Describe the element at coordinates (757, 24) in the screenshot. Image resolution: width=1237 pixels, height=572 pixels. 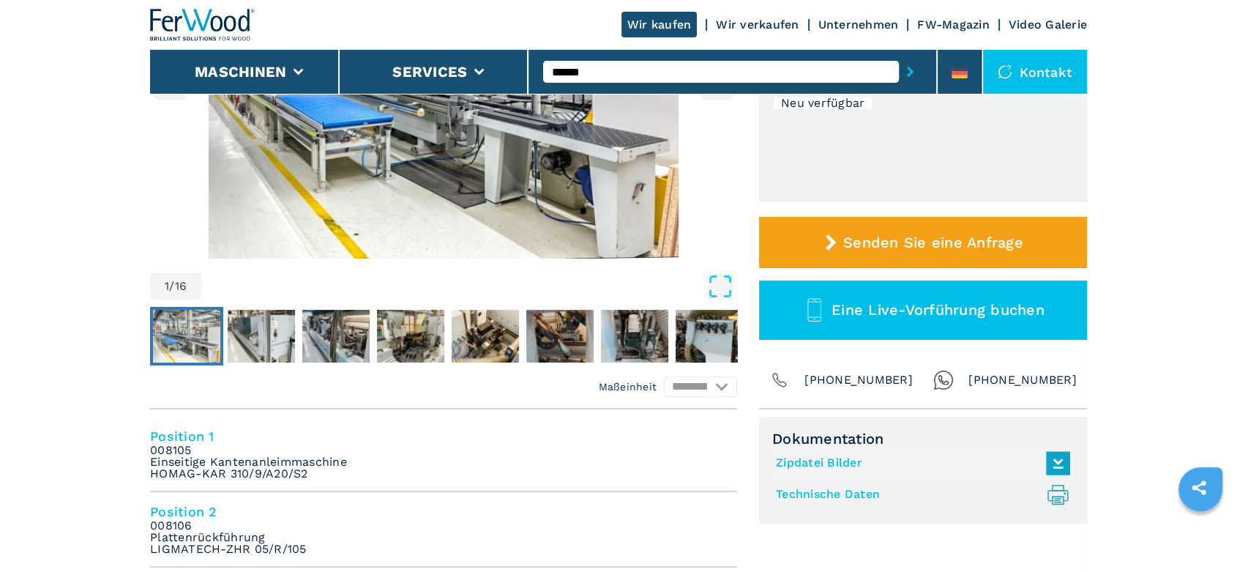
I see `a: Wir verkaufen` at that location.